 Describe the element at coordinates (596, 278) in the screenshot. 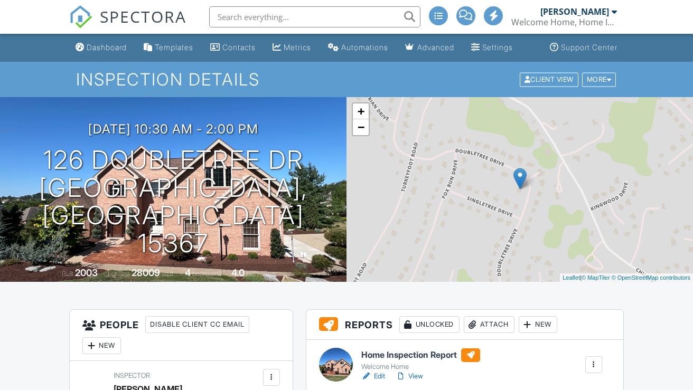

I see `a: © MapTiler` at that location.